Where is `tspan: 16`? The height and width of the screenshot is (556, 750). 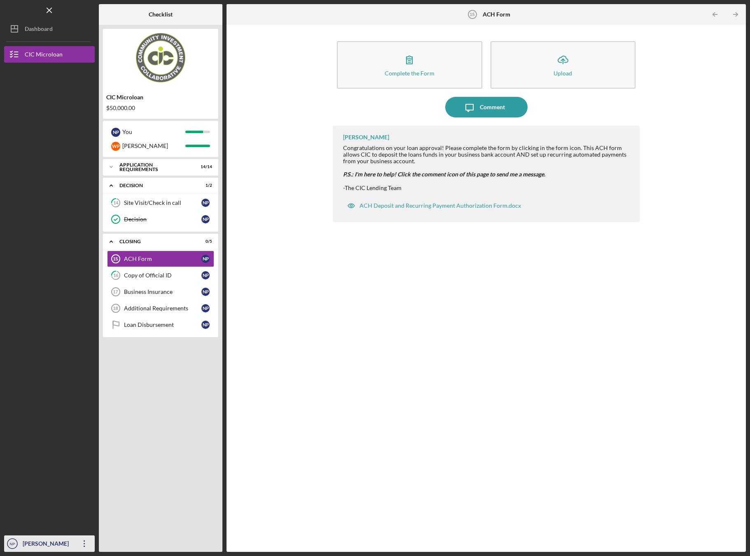 tspan: 16 is located at coordinates (116, 275).